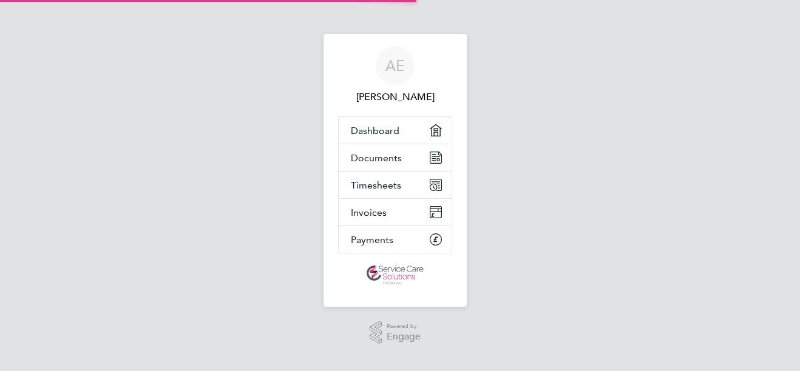 This screenshot has width=800, height=371. Describe the element at coordinates (395, 212) in the screenshot. I see `a: Invoices` at that location.